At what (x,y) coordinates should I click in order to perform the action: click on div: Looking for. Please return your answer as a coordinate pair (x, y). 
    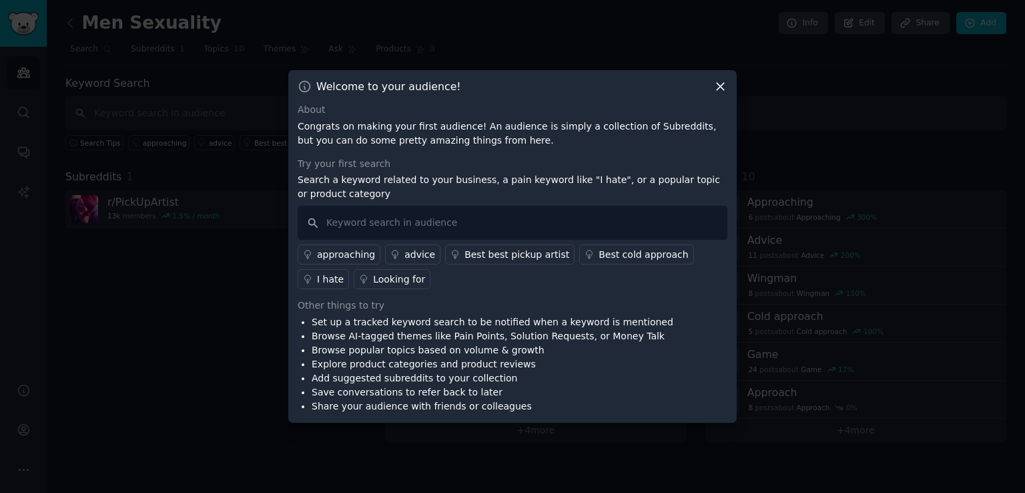
    Looking at the image, I should click on (399, 279).